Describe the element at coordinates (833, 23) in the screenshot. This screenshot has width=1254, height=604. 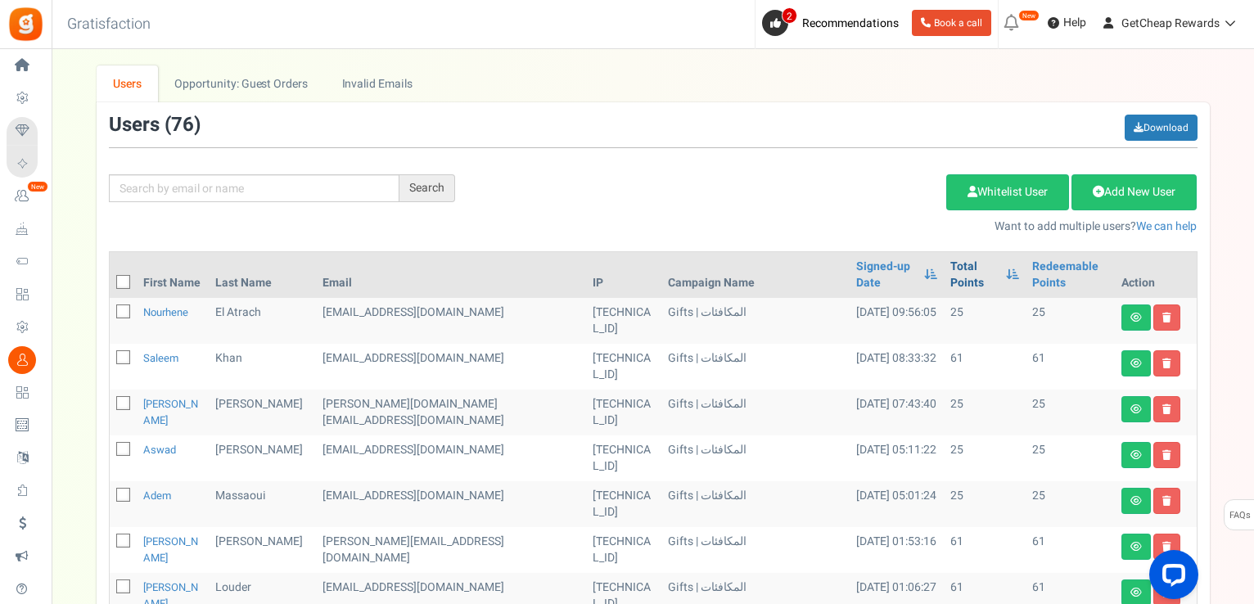
I see `a: 2 Recommendations` at that location.